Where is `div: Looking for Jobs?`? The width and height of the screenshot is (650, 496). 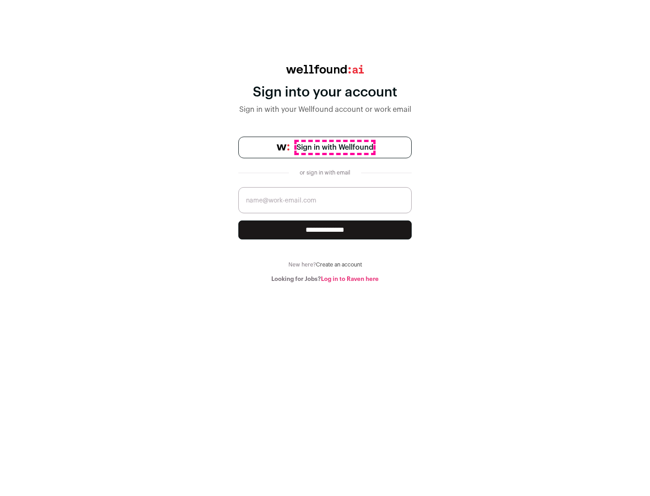 div: Looking for Jobs? is located at coordinates (325, 279).